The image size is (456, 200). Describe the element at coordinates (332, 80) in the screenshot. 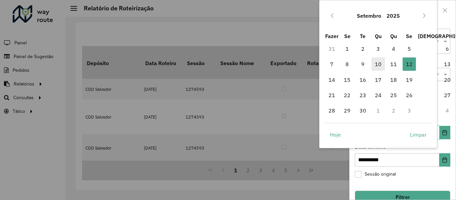

I see `td: 14` at that location.